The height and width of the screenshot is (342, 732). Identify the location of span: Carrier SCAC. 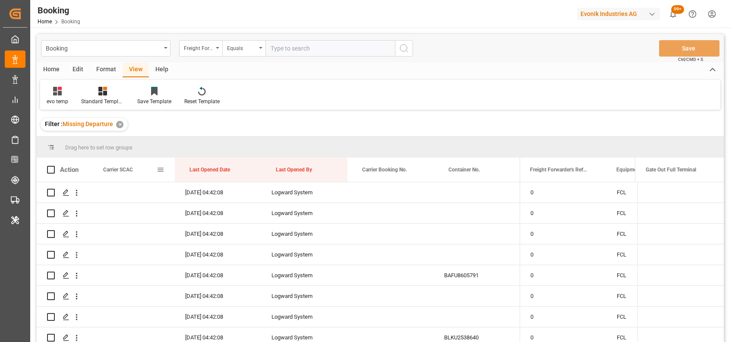
(118, 170).